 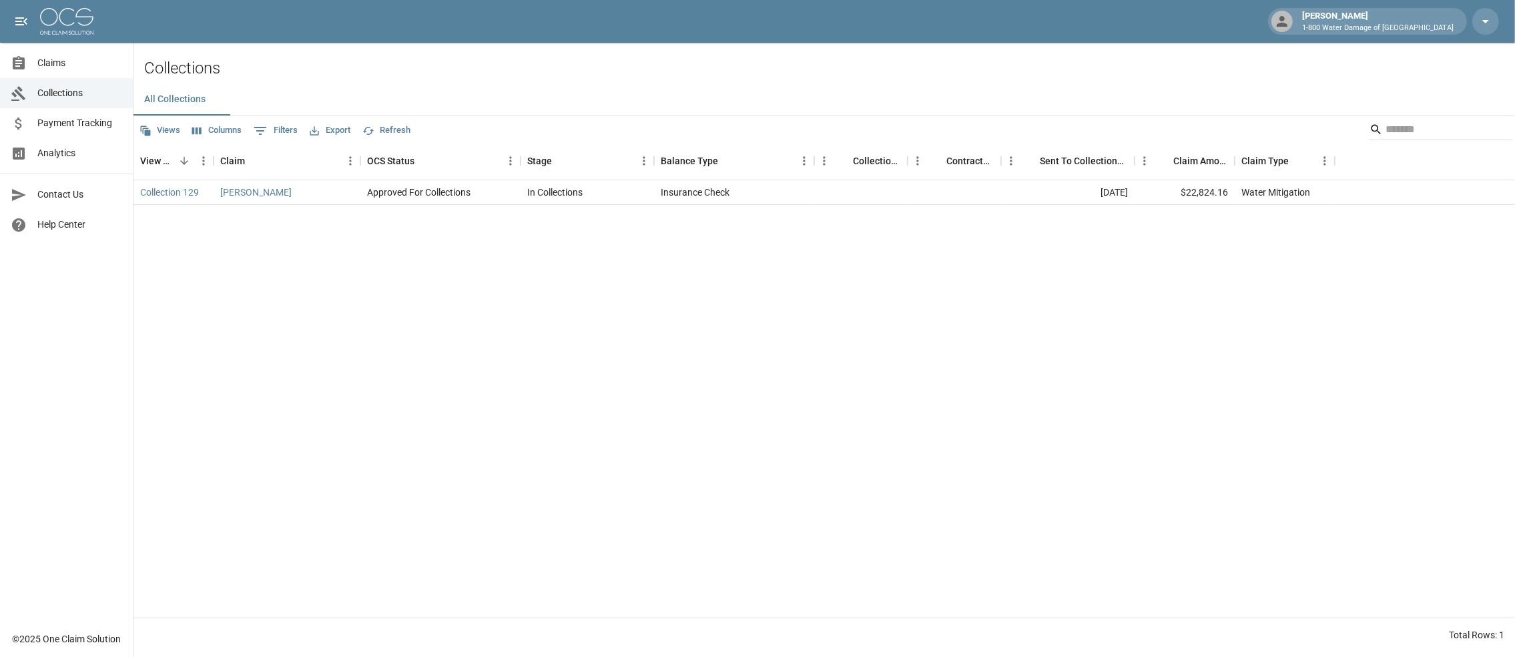 I want to click on button: Show filters, so click(x=276, y=131).